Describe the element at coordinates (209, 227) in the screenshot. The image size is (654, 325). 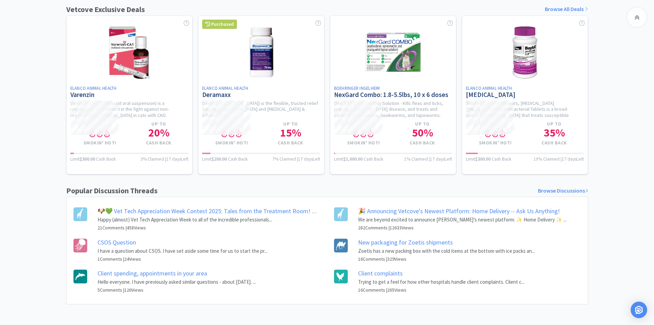
I see `h6: 21 Comments | 458 Views` at that location.